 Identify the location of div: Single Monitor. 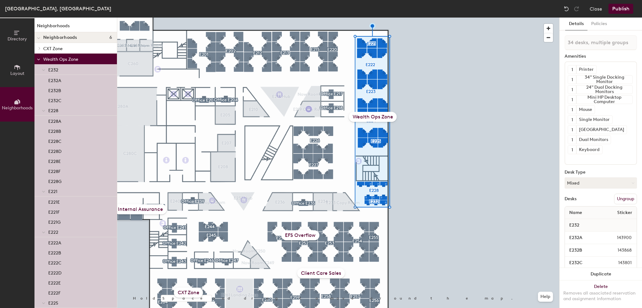
(594, 120).